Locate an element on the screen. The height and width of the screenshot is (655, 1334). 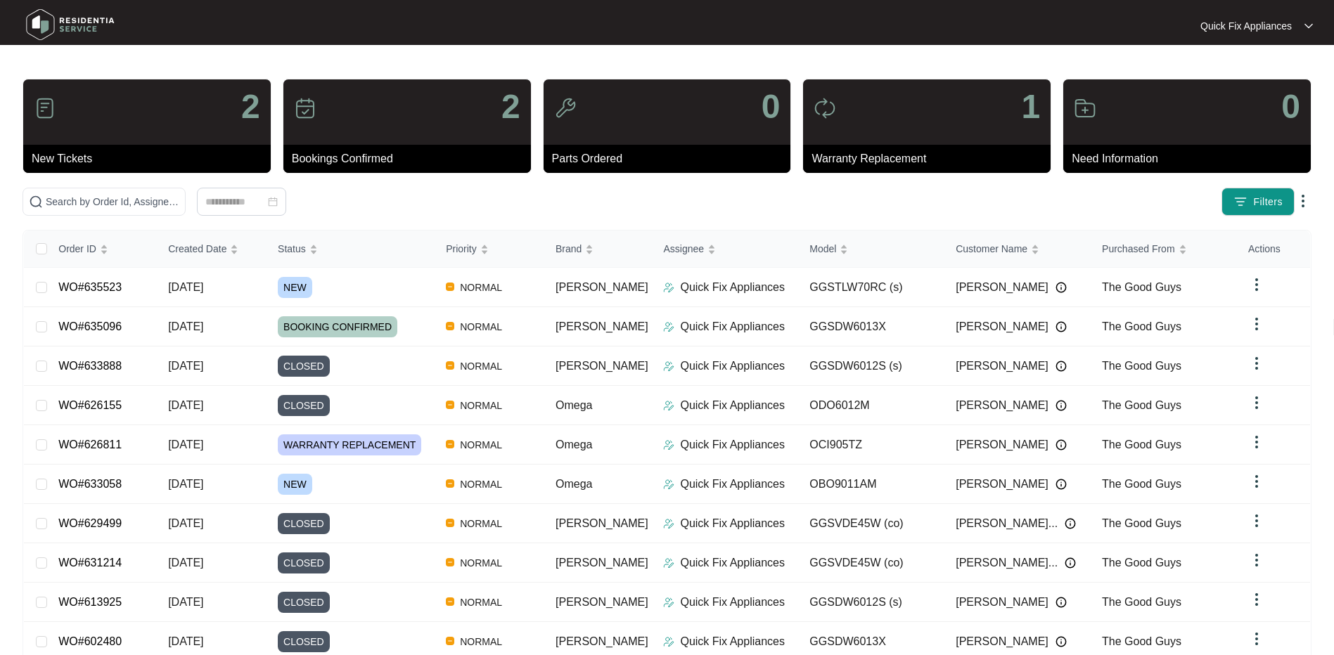
img: search-icon is located at coordinates (36, 202).